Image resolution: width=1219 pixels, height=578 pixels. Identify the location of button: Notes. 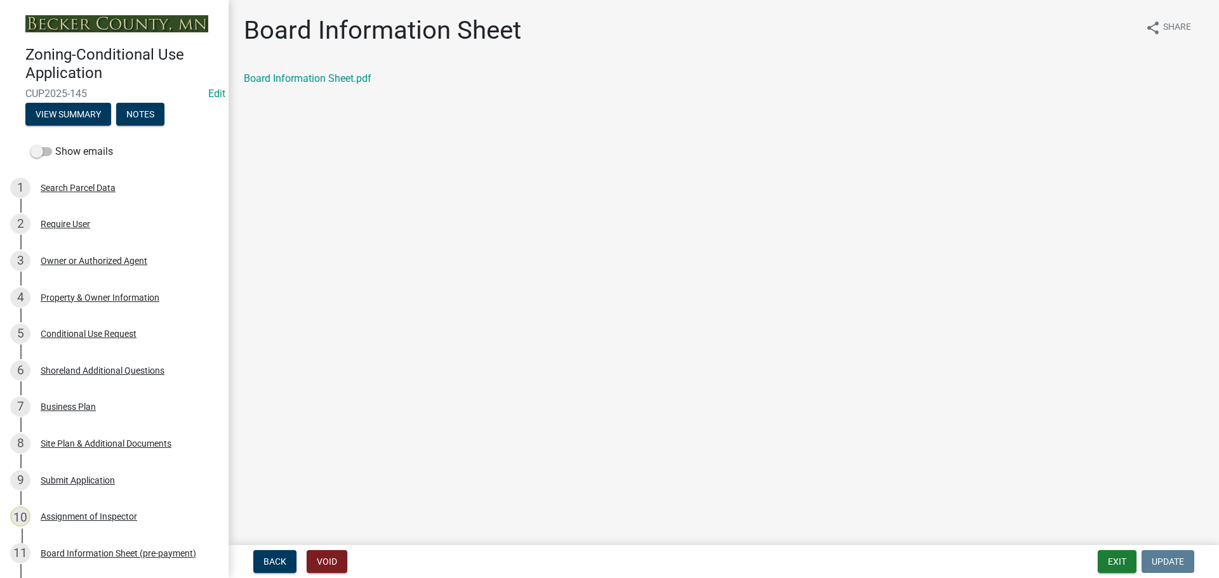
(140, 114).